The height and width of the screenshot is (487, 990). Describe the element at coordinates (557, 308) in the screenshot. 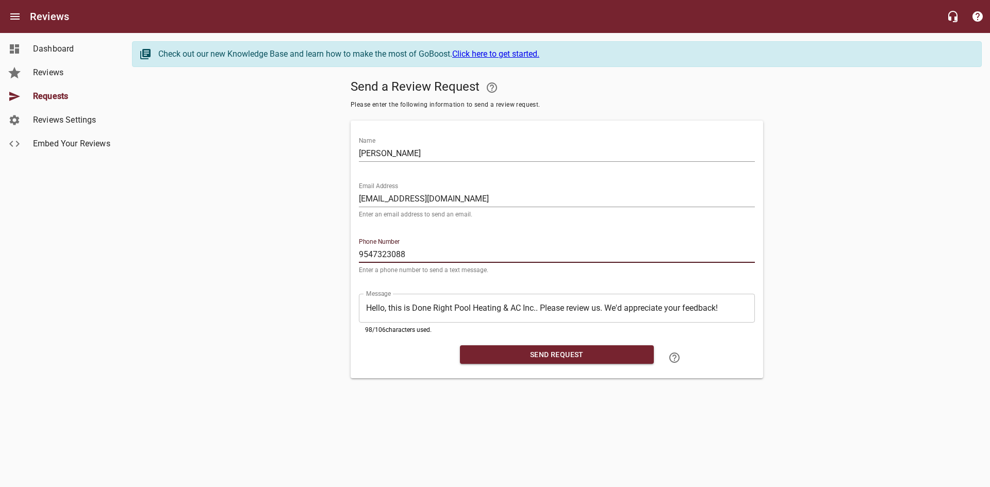

I see `textarea: Hello, this is Done Right Pool Heating & AC Inc.. Please review us. We'd appreciate your feedback!` at that location.